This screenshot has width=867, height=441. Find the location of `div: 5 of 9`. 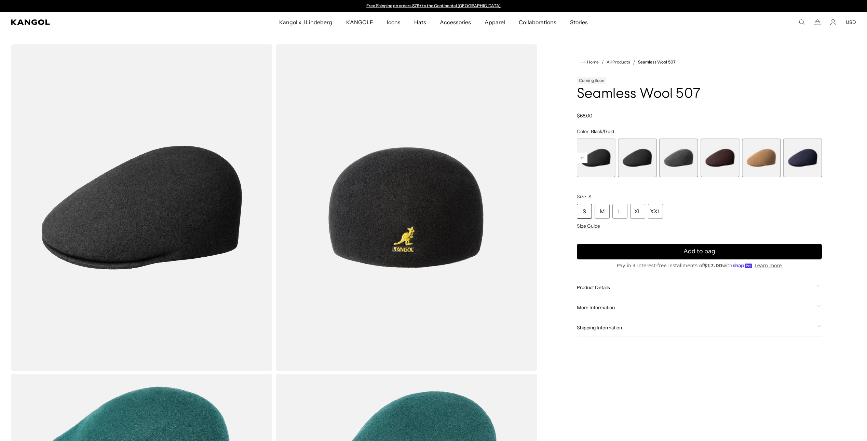

div: 5 of 9 is located at coordinates (637, 158).